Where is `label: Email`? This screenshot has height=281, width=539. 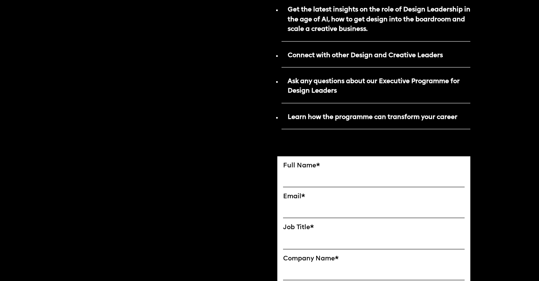 label: Email is located at coordinates (374, 197).